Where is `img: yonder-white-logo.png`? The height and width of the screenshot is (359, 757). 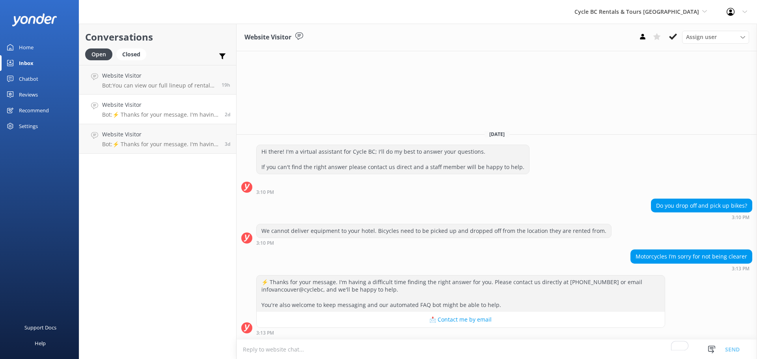
img: yonder-white-logo.png is located at coordinates (34, 20).